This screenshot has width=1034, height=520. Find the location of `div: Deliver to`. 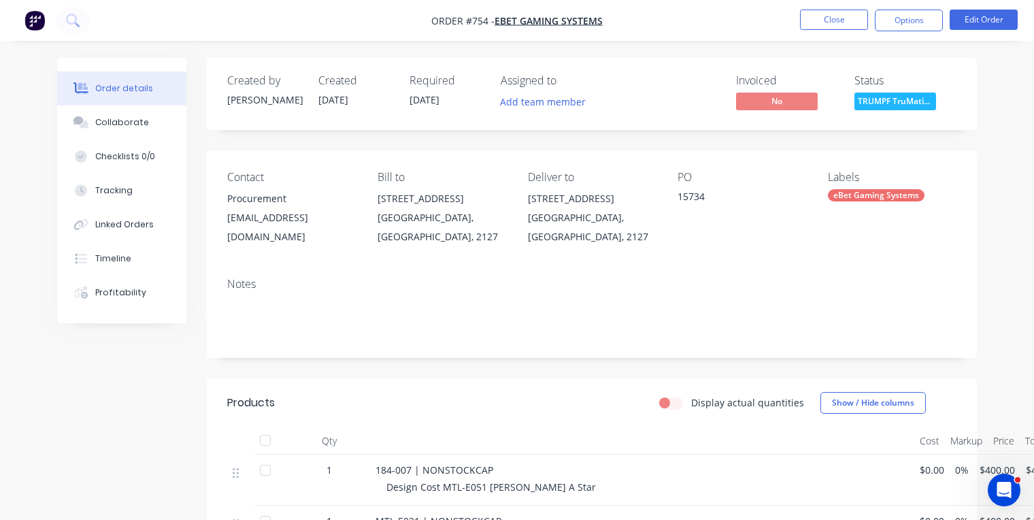

div: Deliver to is located at coordinates (592, 177).